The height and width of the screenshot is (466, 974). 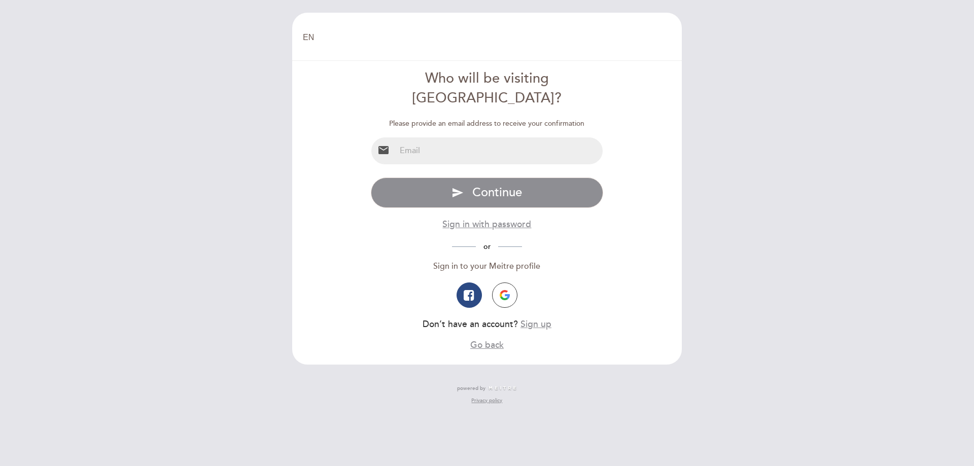 I want to click on div: Please provide an email address to receive your confirmation, so click(x=487, y=124).